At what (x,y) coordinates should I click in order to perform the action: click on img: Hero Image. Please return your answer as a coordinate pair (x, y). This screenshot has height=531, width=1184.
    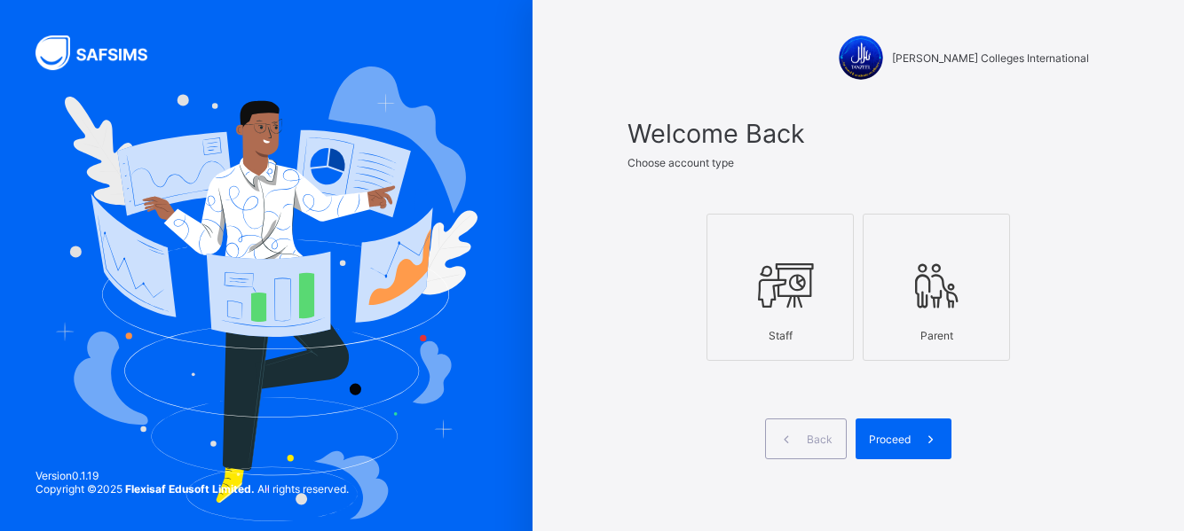
    Looking at the image, I should click on (266, 294).